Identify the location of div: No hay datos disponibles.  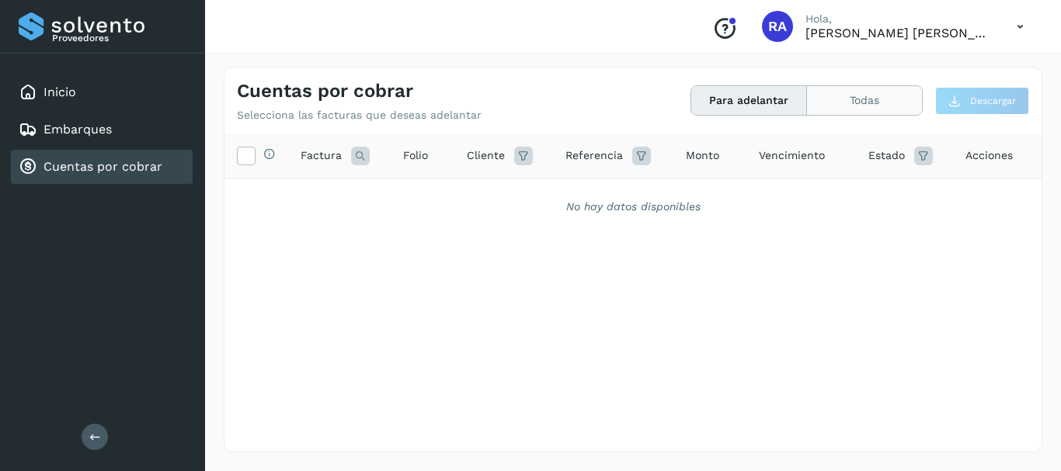
(633, 207).